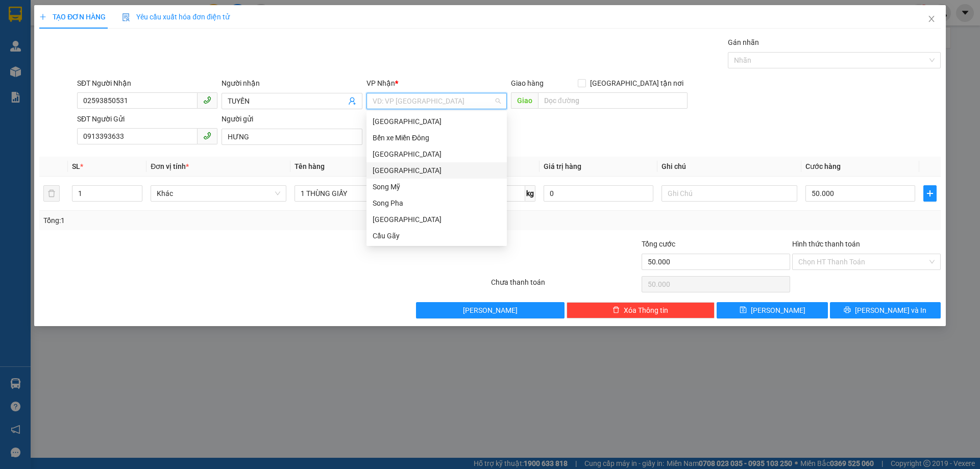  What do you see at coordinates (436, 236) in the screenshot?
I see `div: Cầu Gãy` at bounding box center [436, 236].